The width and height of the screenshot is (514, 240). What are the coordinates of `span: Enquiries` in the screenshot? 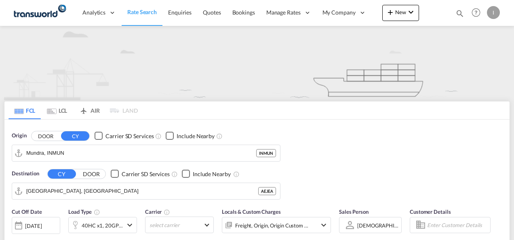 It's located at (180, 12).